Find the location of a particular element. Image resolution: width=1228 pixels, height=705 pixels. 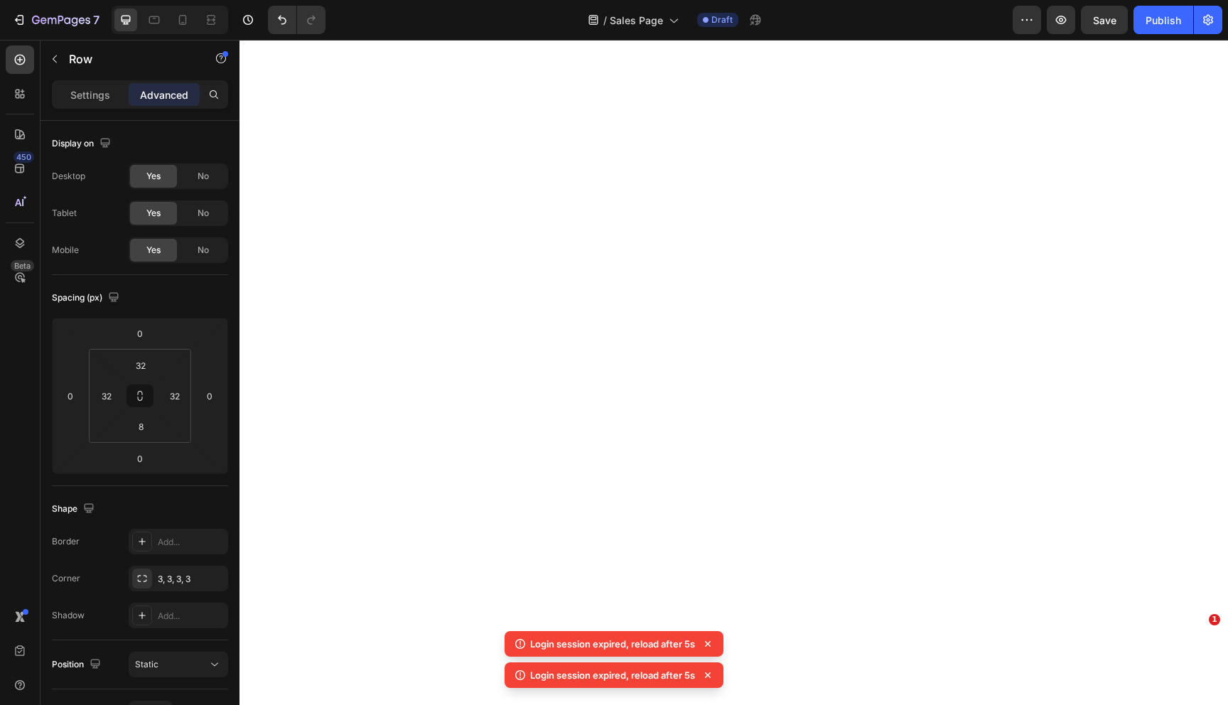

div: 450 is located at coordinates (23, 157).